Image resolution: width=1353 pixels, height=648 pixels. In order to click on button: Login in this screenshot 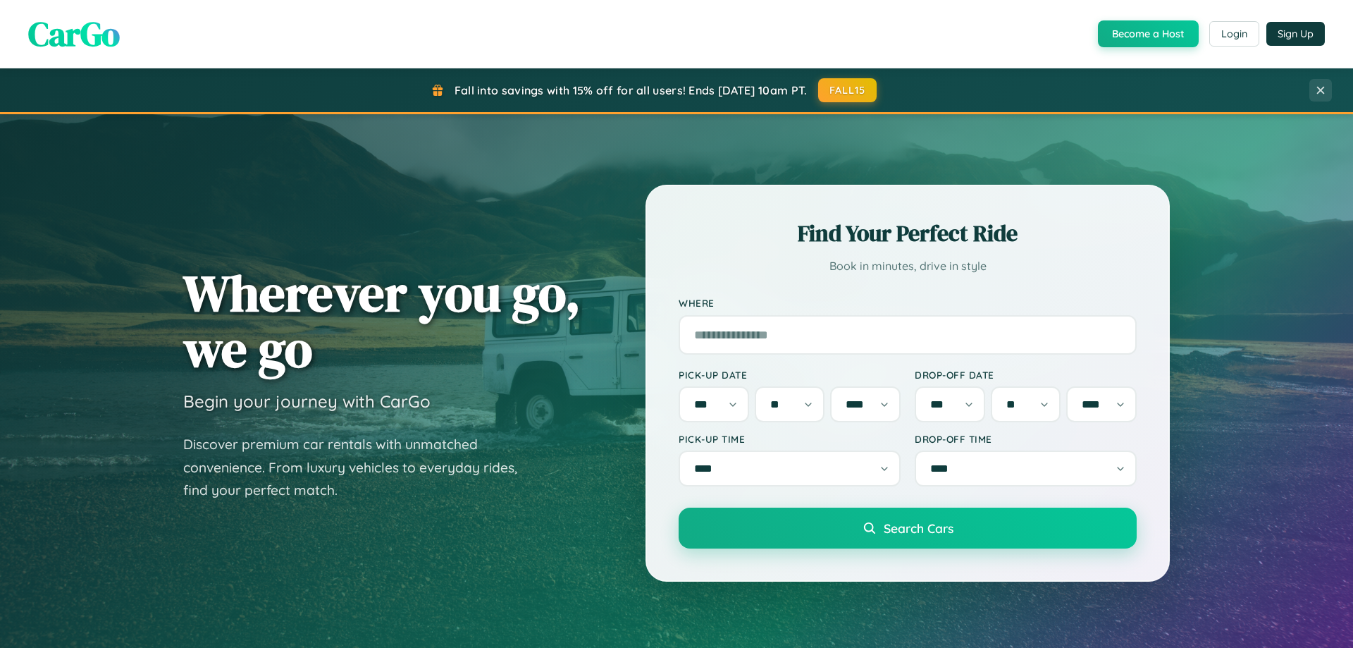, I will do `click(1234, 34)`.